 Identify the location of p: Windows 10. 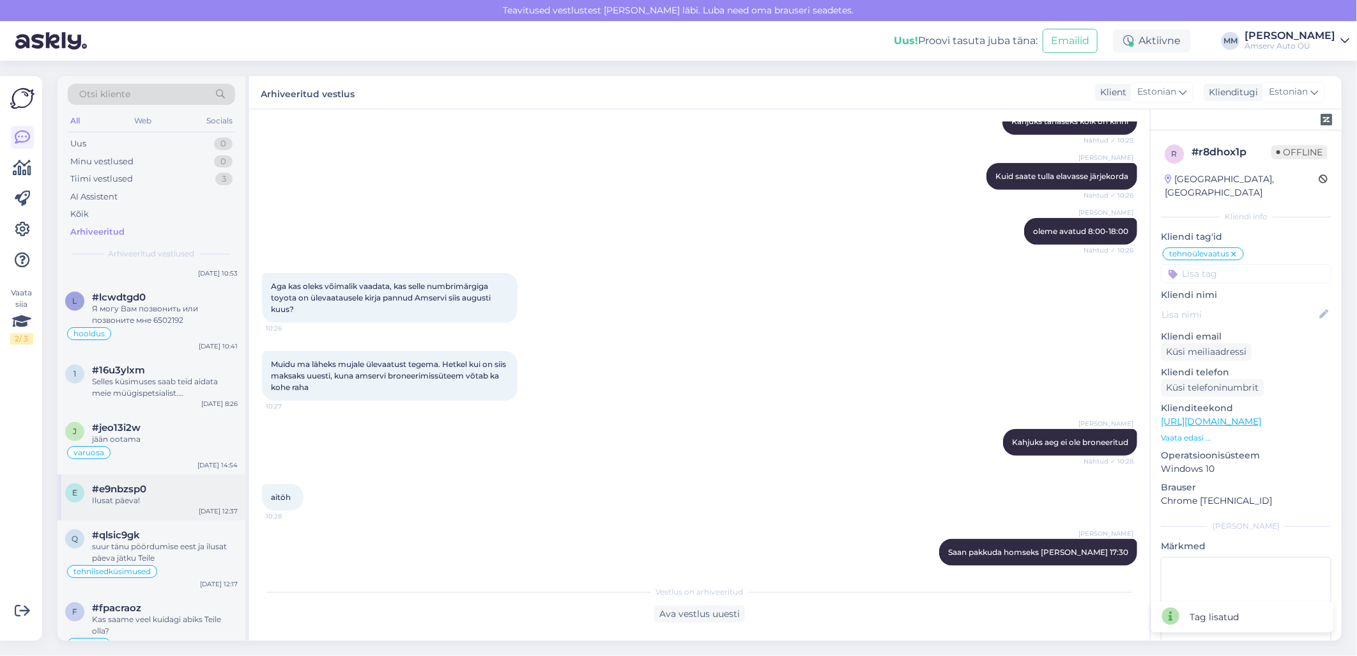
(1246, 468).